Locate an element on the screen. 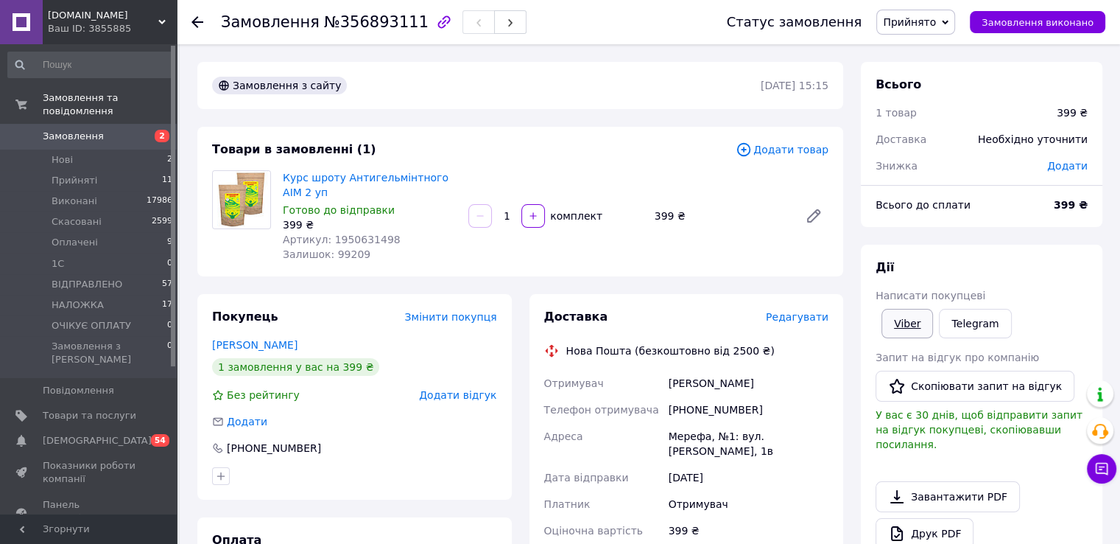 The image size is (1120, 544). span: №356893111 is located at coordinates (376, 22).